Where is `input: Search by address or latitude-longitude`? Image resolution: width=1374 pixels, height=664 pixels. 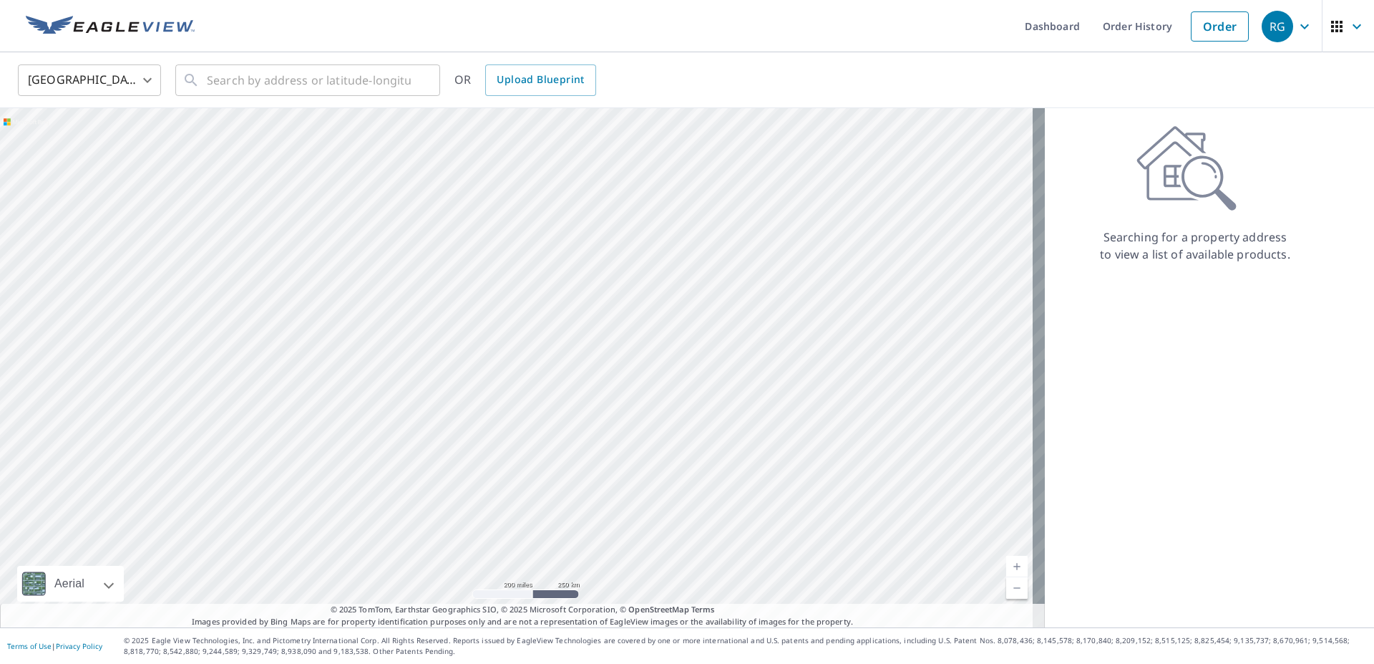
input: Search by address or latitude-longitude is located at coordinates (308, 80).